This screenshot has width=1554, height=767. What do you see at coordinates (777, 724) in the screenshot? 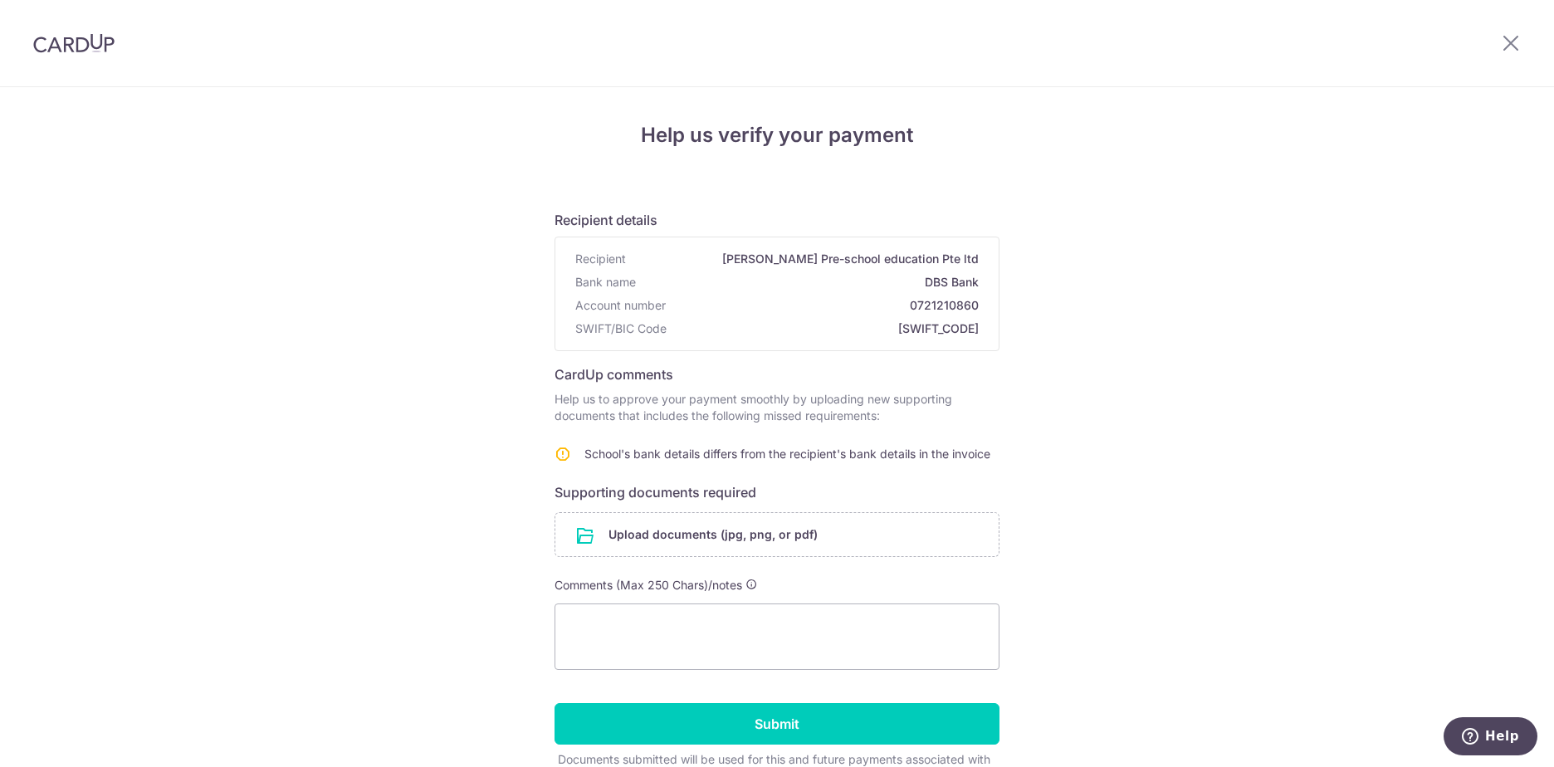
I see `input: Submit` at bounding box center [777, 724].